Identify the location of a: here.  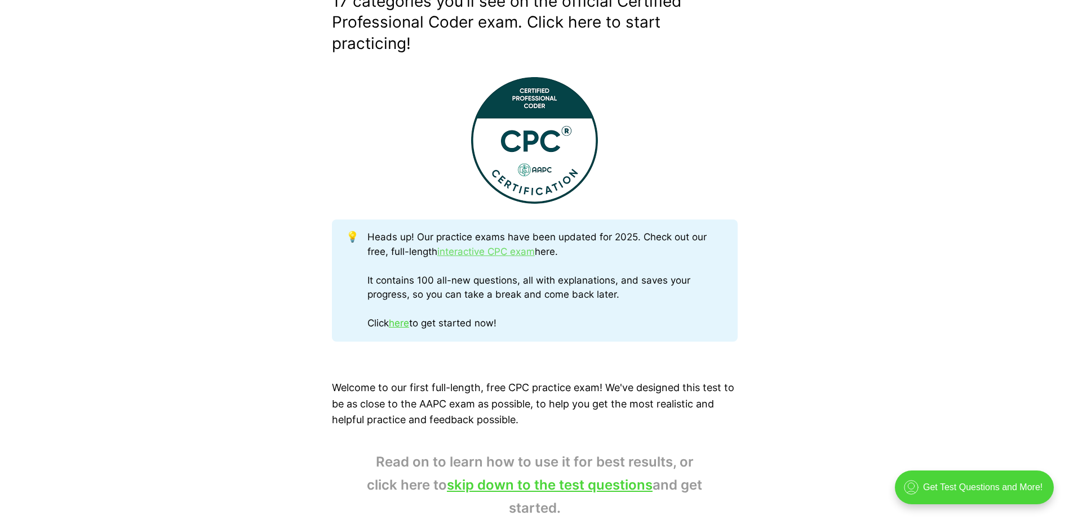
(399, 323).